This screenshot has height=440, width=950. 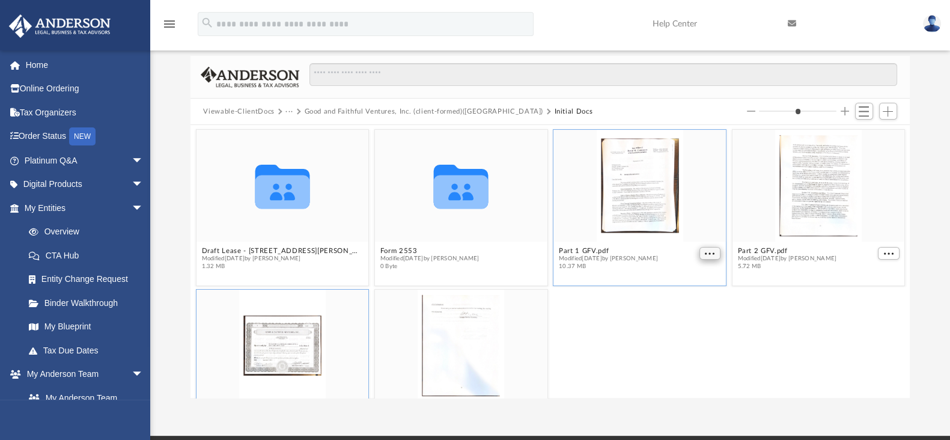 What do you see at coordinates (89, 303) in the screenshot?
I see `a: Binder Walkthrough` at bounding box center [89, 303].